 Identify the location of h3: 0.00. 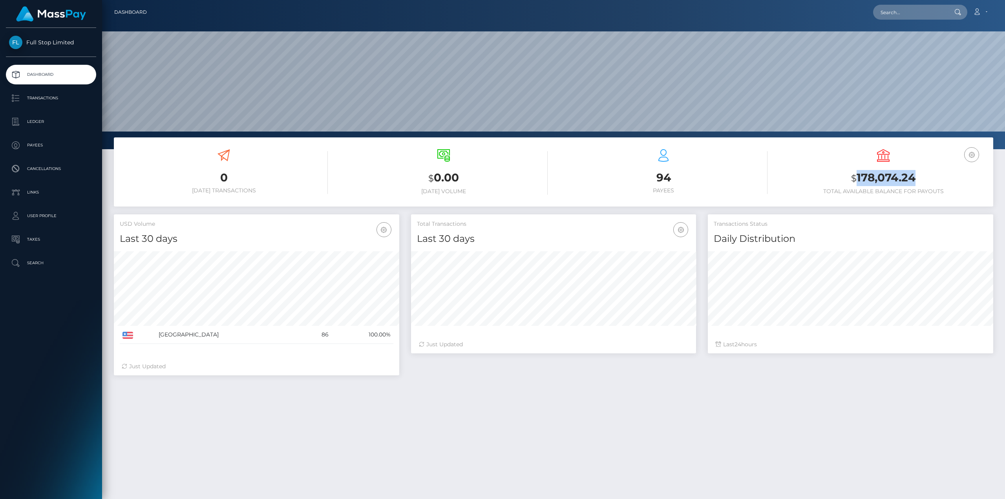
(444, 178).